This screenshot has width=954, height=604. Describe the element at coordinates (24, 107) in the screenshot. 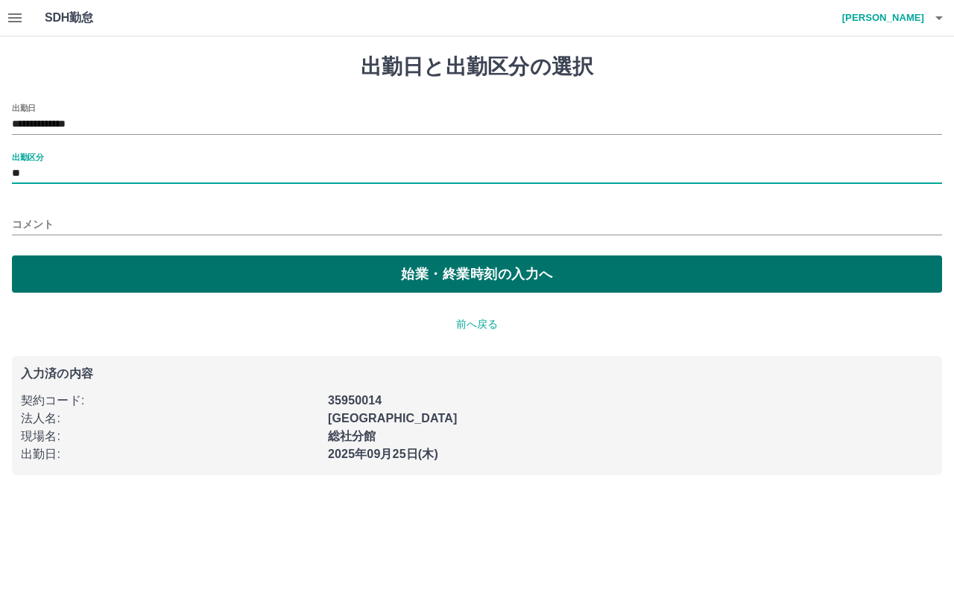

I see `label: 出勤日` at that location.